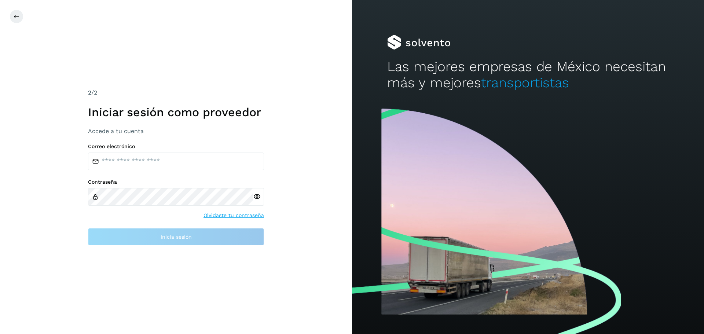 The width and height of the screenshot is (704, 334). What do you see at coordinates (525, 82) in the screenshot?
I see `span: transportistas` at bounding box center [525, 82].